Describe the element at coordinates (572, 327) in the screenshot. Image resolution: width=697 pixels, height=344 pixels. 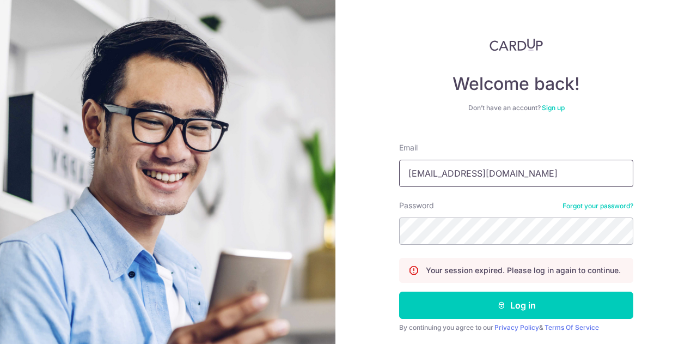
I see `a: Terms Of Service` at that location.